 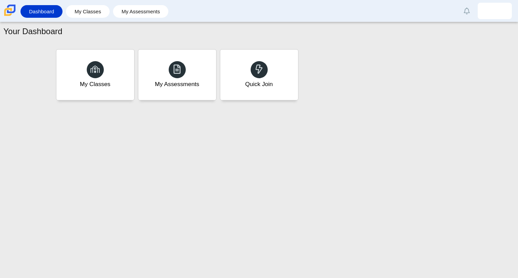 What do you see at coordinates (177, 84) in the screenshot?
I see `div: My Assessments` at bounding box center [177, 84].